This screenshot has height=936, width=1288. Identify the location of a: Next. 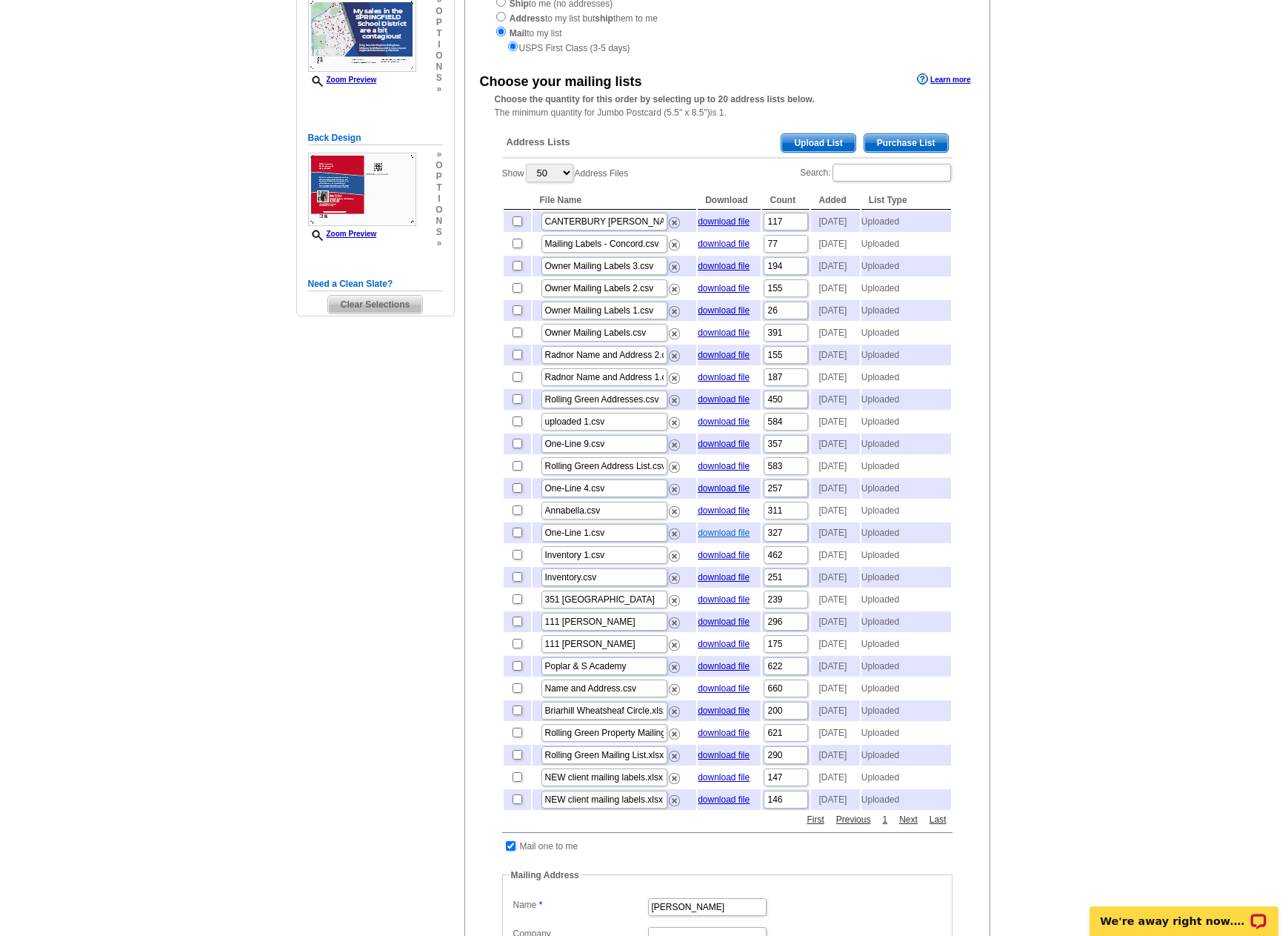
(908, 820).